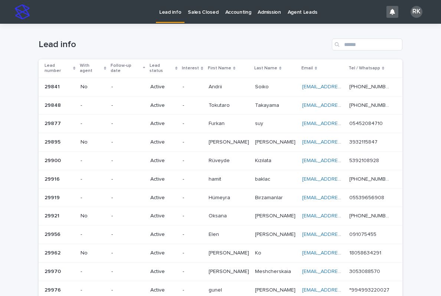  What do you see at coordinates (53, 141) in the screenshot?
I see `p: 29895` at bounding box center [53, 141].